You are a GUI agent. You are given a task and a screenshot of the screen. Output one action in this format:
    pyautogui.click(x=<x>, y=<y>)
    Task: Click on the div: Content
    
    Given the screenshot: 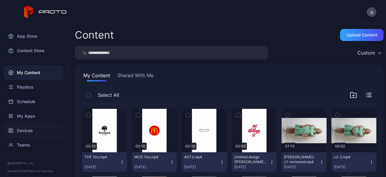 What is the action you would take?
    pyautogui.click(x=94, y=35)
    